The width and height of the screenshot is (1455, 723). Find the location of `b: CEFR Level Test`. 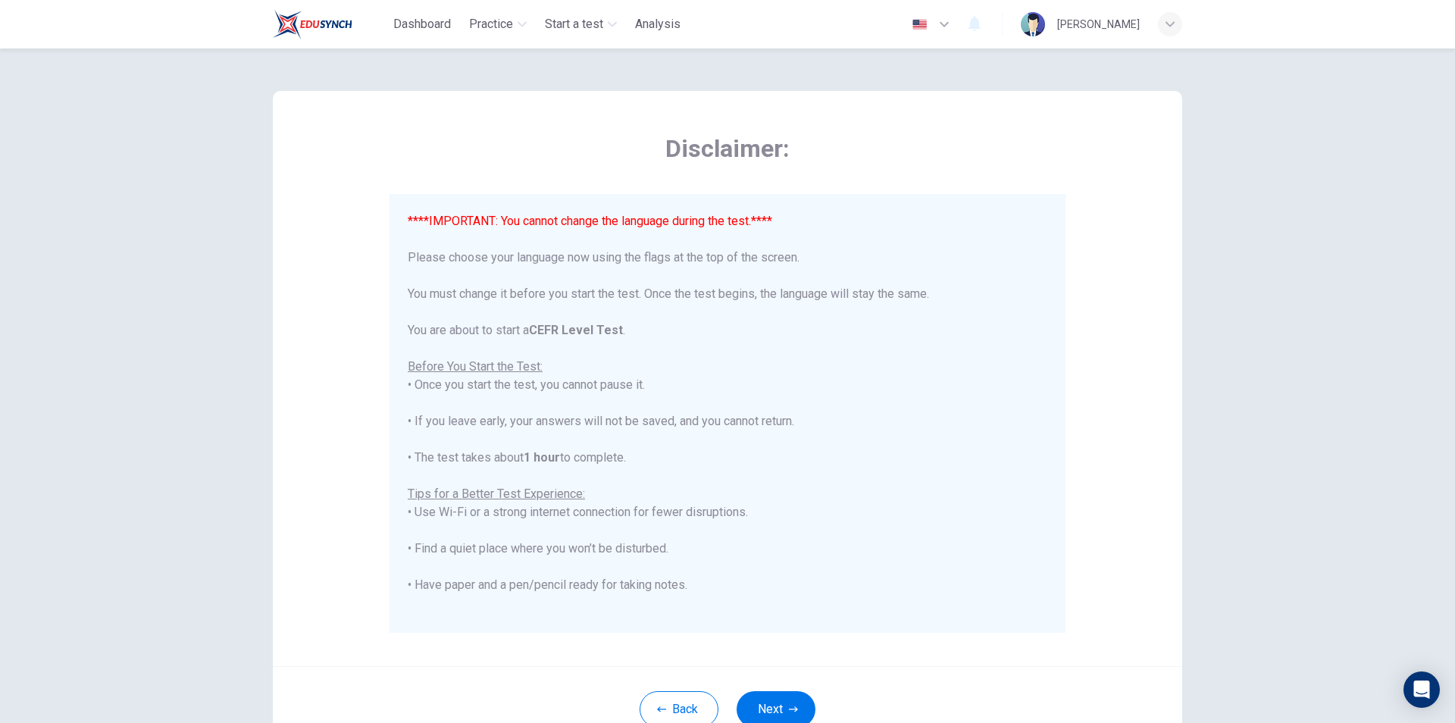

b: CEFR Level Test is located at coordinates (576, 330).